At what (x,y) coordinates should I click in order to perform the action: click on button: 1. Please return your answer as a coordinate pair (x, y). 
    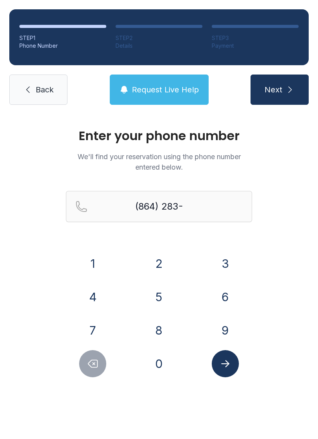
    Looking at the image, I should click on (93, 264).